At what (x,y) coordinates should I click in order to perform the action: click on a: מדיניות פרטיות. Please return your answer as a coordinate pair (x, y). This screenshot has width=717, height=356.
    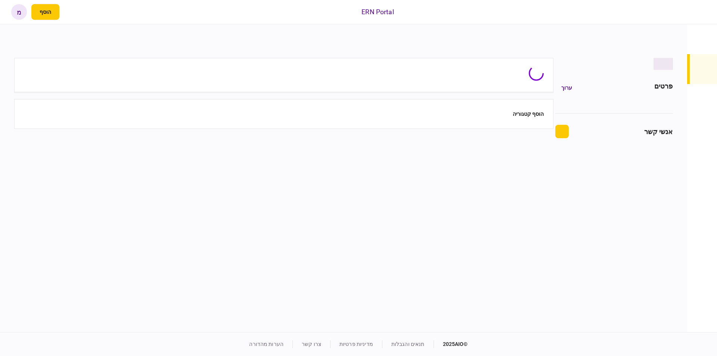
    Looking at the image, I should click on (356, 344).